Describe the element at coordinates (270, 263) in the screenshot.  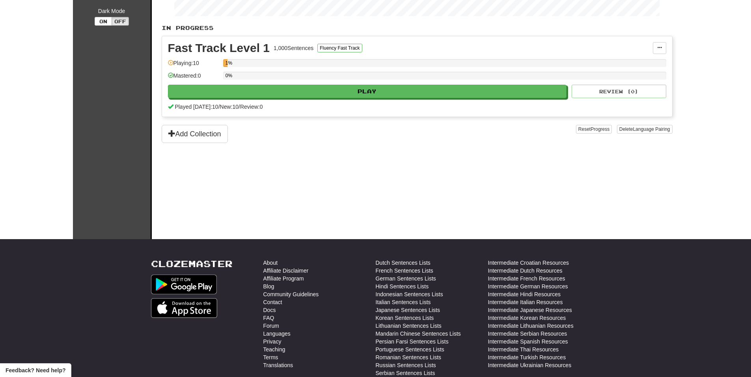
I see `a: About` at that location.